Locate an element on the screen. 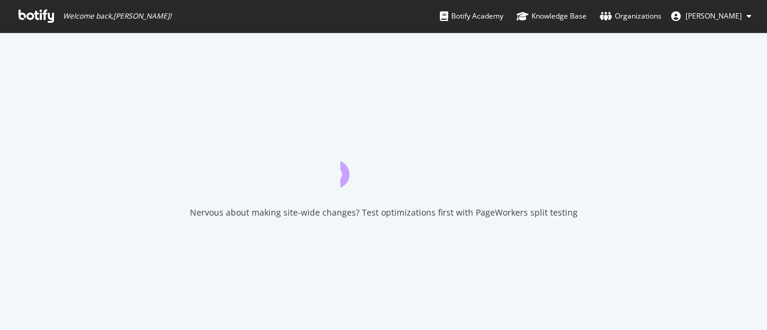 The width and height of the screenshot is (767, 330). div: animation is located at coordinates (383, 166).